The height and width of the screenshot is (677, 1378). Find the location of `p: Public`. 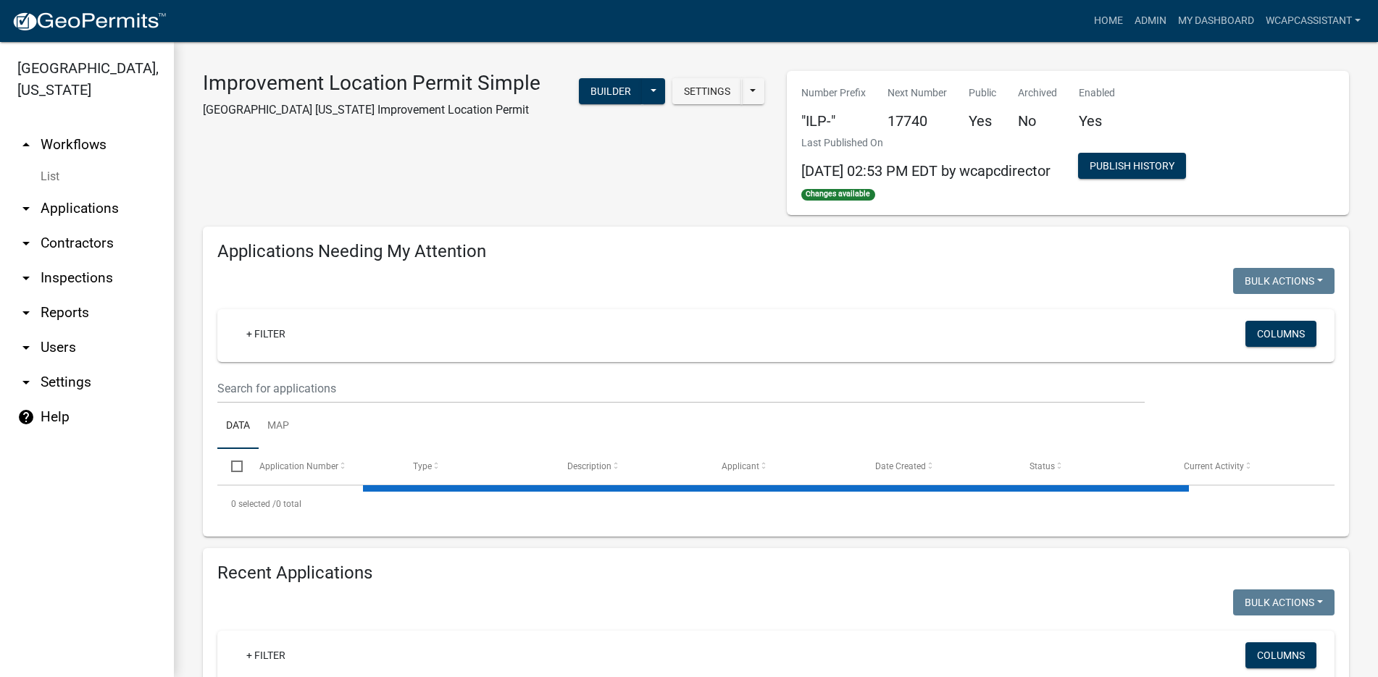

p: Public is located at coordinates (982, 93).